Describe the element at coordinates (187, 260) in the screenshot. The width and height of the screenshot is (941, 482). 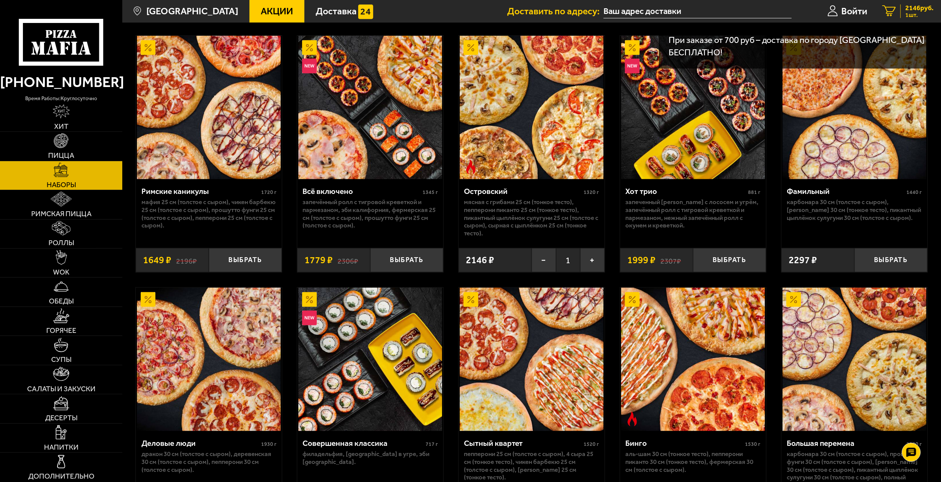
I see `s: 2196 ₽` at that location.